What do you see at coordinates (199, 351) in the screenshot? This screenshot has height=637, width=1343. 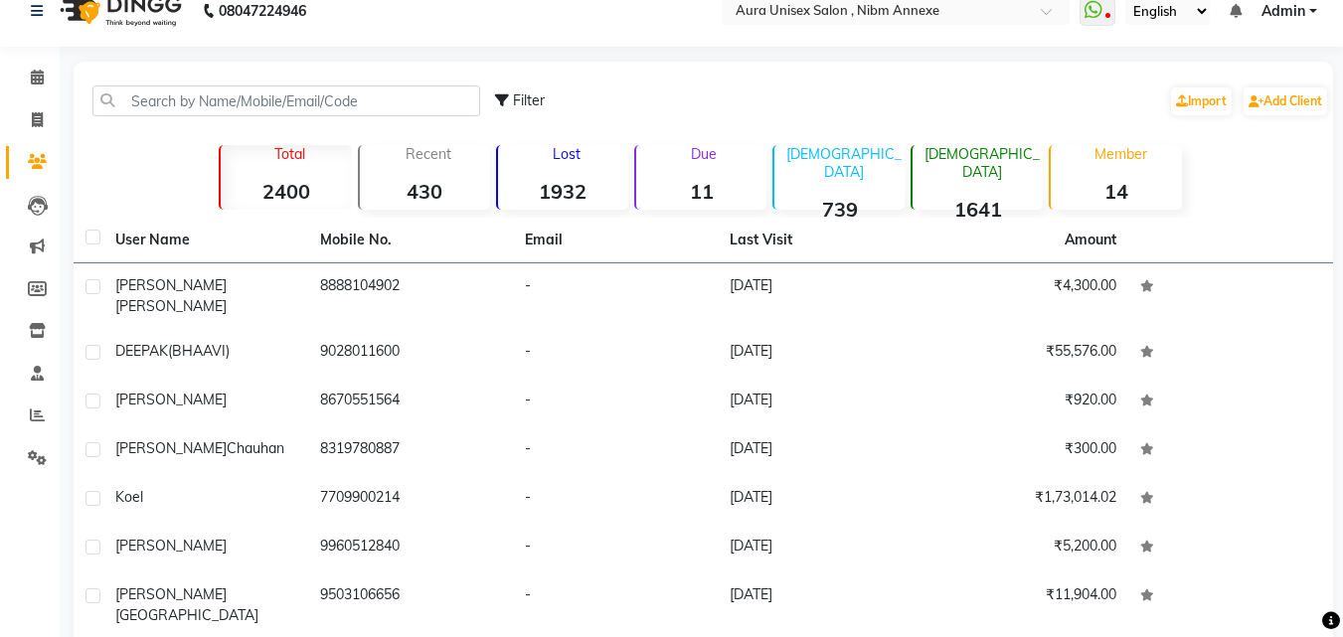 I see `span: (BHAAVI)` at bounding box center [199, 351].